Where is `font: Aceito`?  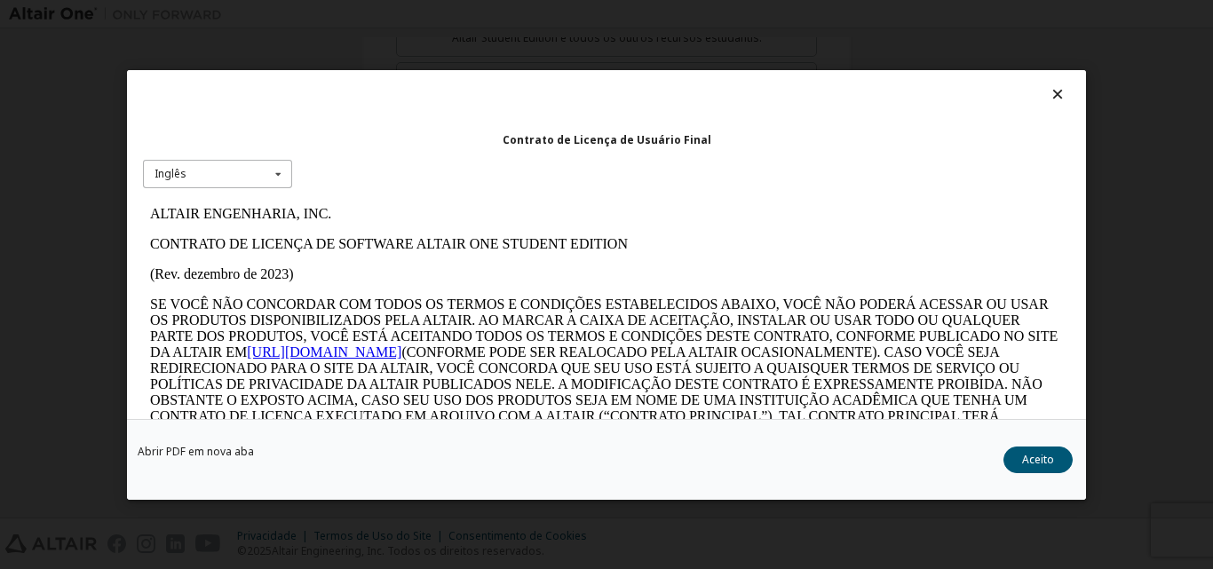 font: Aceito is located at coordinates (1038, 458).